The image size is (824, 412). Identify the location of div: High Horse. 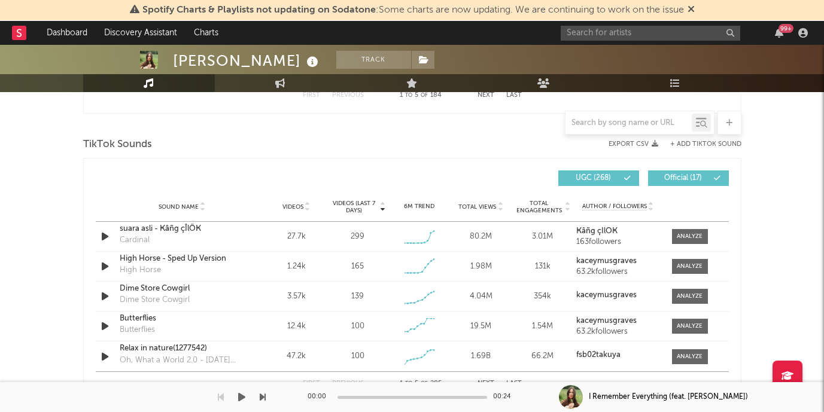
(140, 270).